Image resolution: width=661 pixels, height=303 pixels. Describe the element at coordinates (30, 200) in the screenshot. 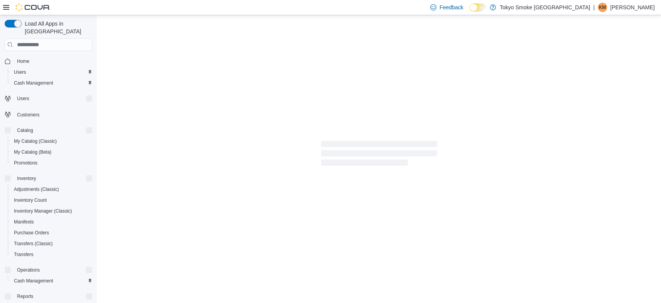

I see `a: Inventory Count` at that location.